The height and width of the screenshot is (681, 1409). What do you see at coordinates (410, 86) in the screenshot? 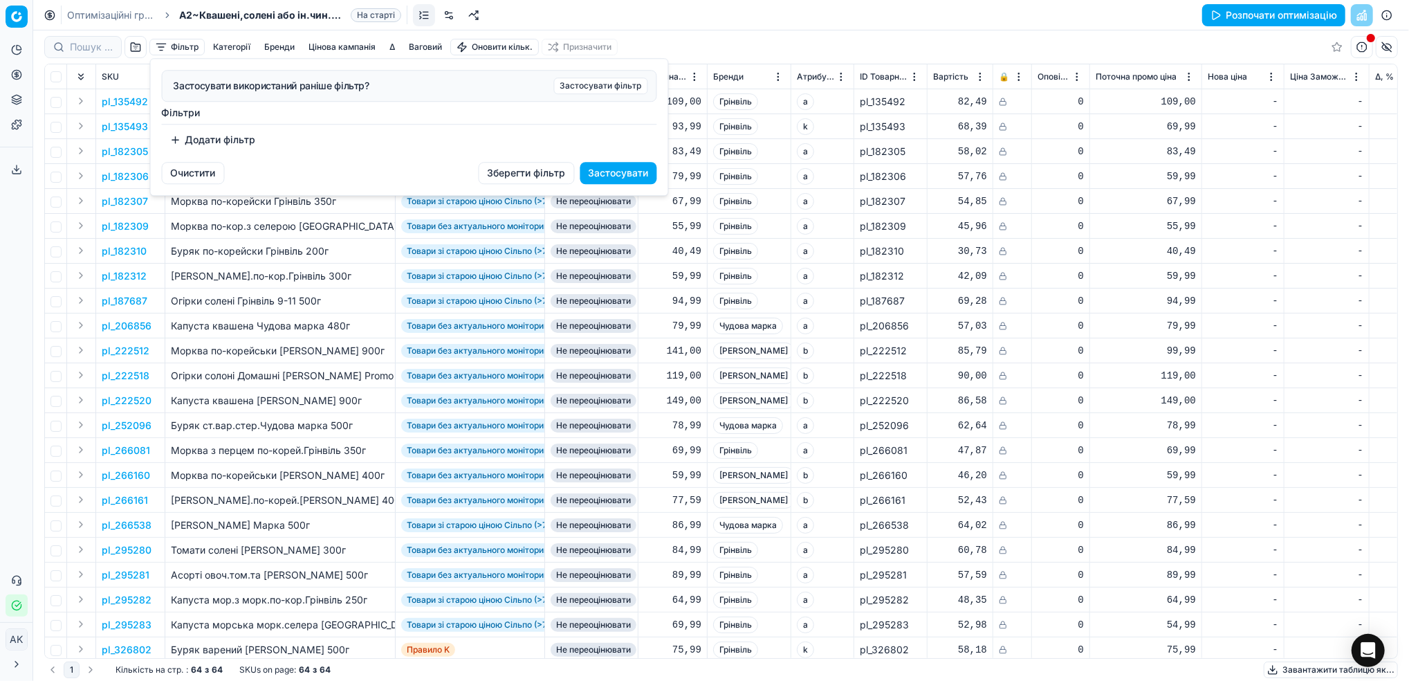
I see `div: Застосувати використаний раніше фільтр?` at bounding box center [410, 86].